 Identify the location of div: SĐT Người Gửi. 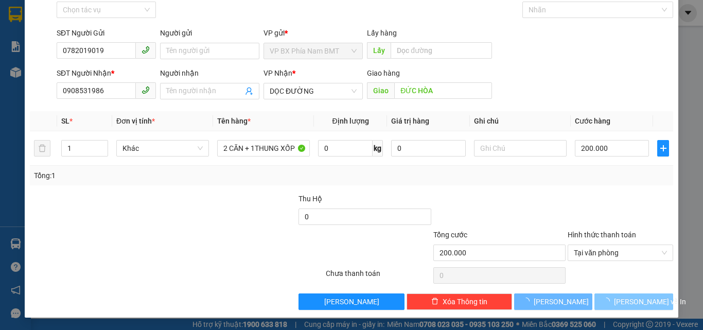
(106, 33).